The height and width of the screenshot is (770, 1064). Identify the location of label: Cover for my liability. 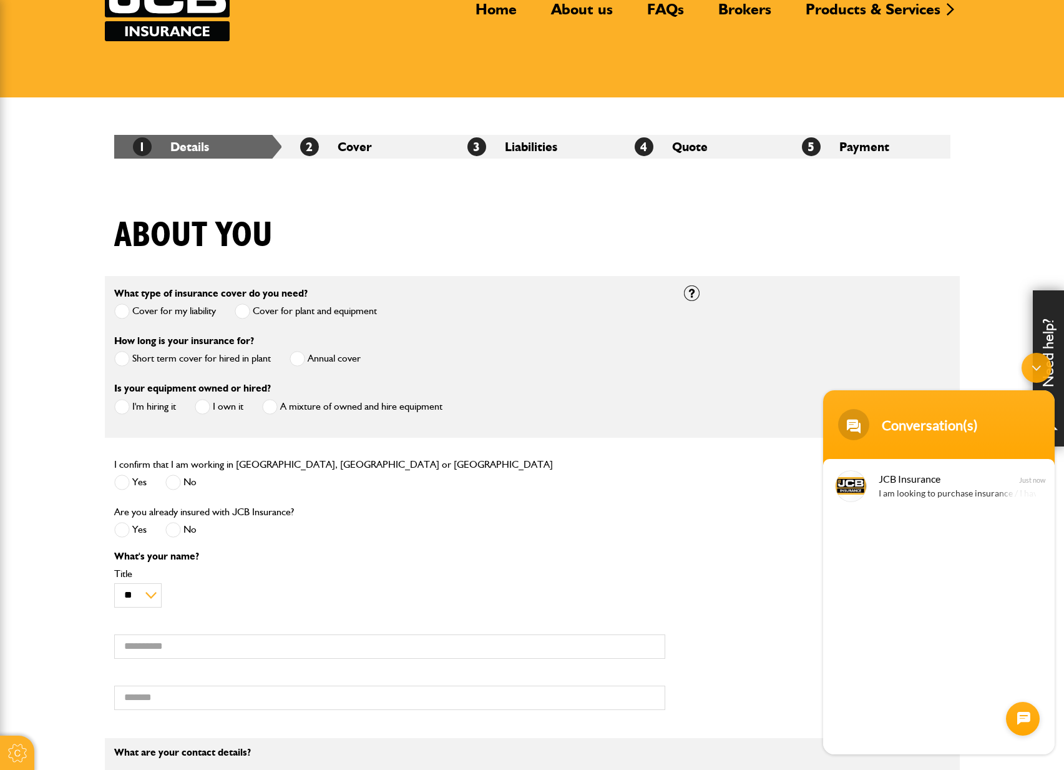
(165, 311).